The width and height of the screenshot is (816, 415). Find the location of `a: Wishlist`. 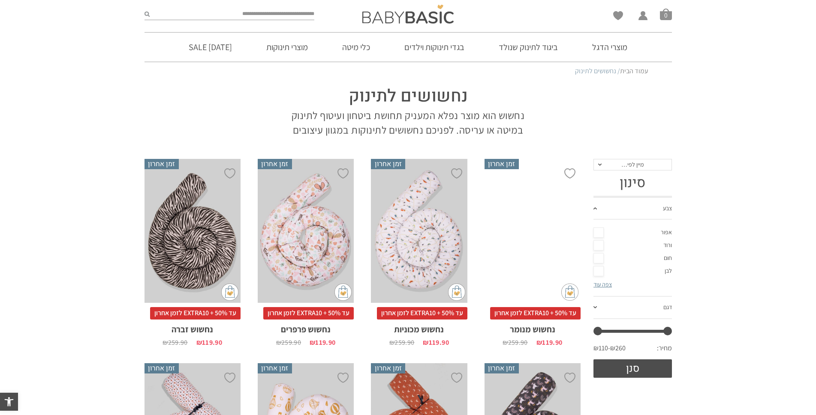

a: Wishlist is located at coordinates (618, 15).